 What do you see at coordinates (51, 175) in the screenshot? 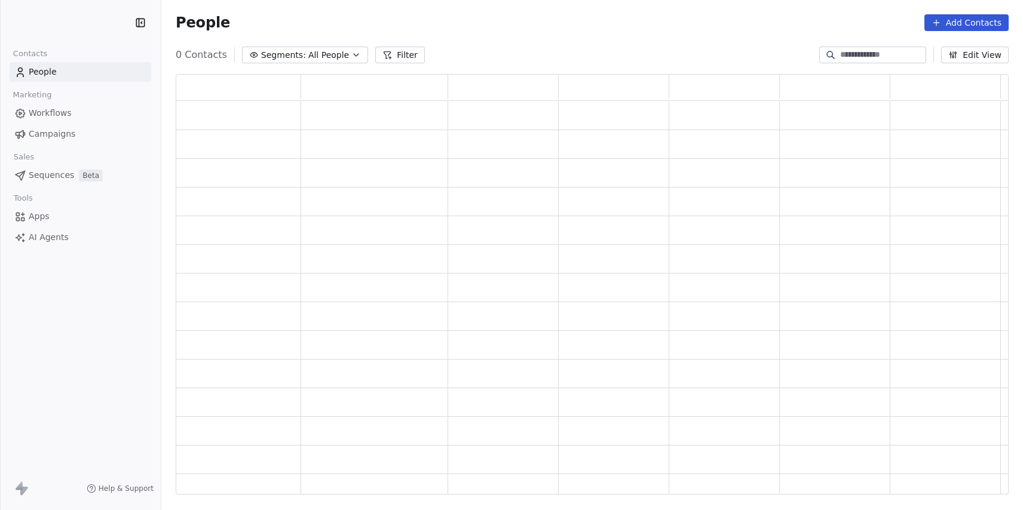
I see `span: Sequences` at bounding box center [51, 175].